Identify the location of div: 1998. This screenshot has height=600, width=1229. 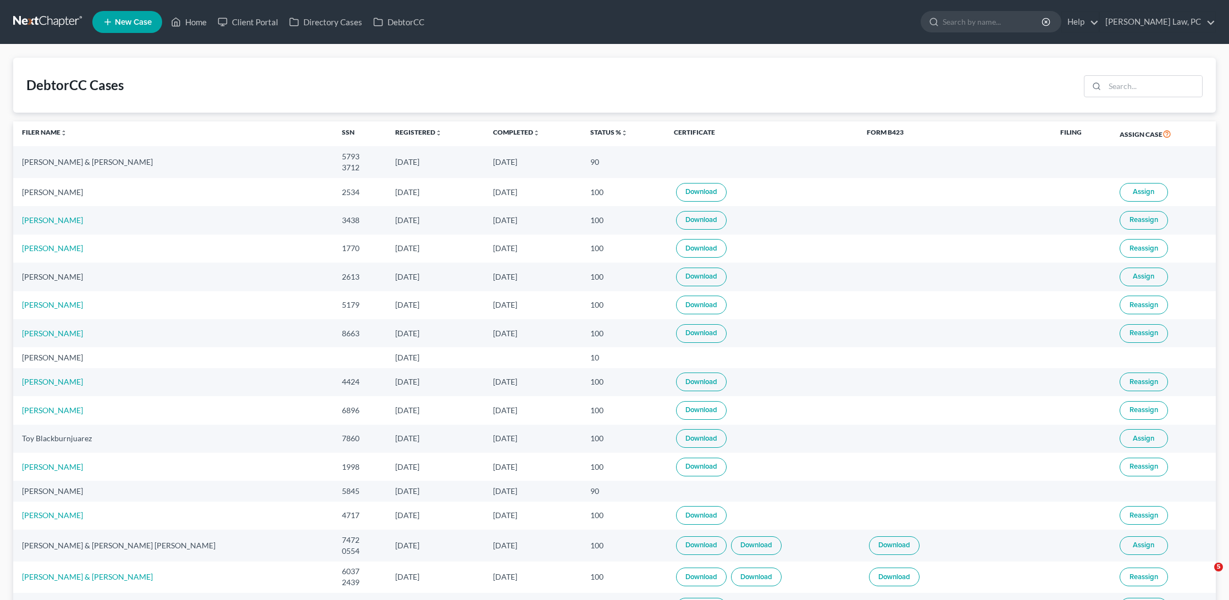
(360, 467).